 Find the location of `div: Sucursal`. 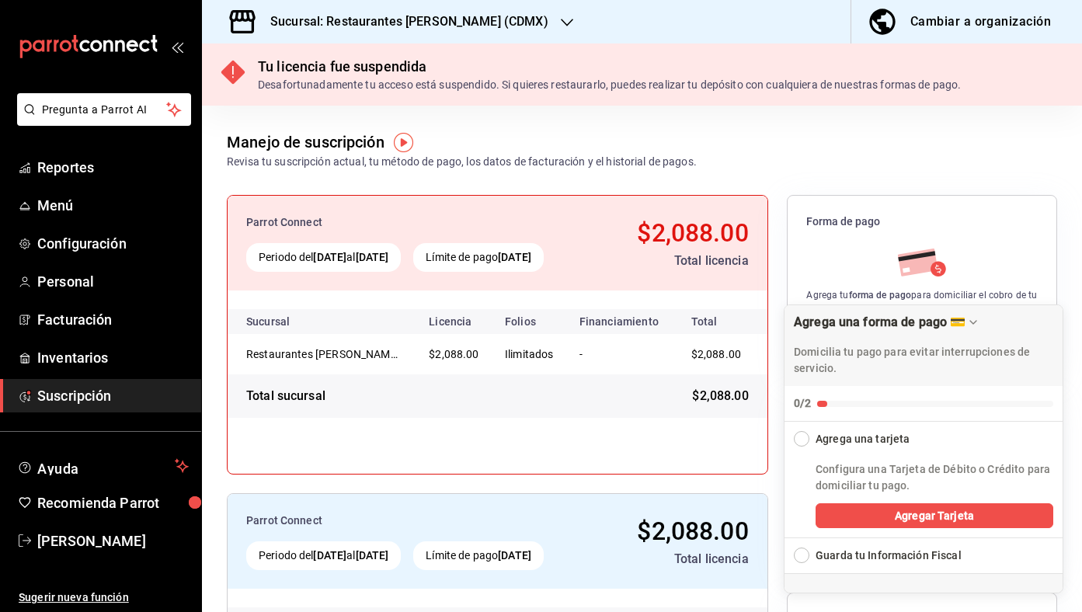

div: Sucursal is located at coordinates (289, 322).